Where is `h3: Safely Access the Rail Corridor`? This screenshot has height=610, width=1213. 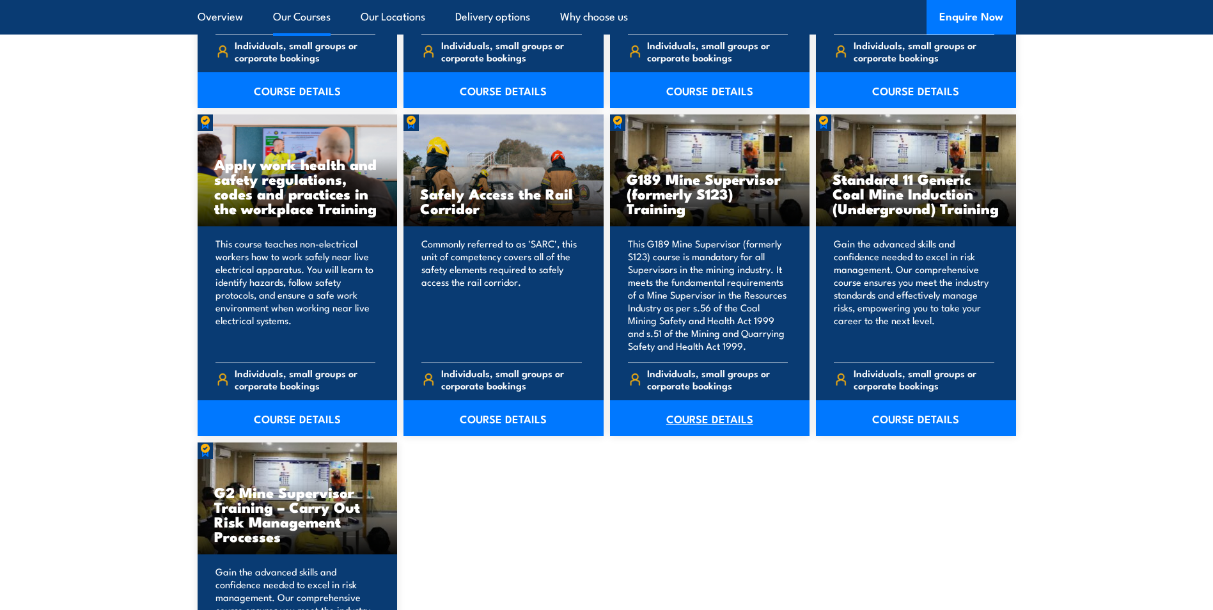 h3: Safely Access the Rail Corridor is located at coordinates (503, 201).